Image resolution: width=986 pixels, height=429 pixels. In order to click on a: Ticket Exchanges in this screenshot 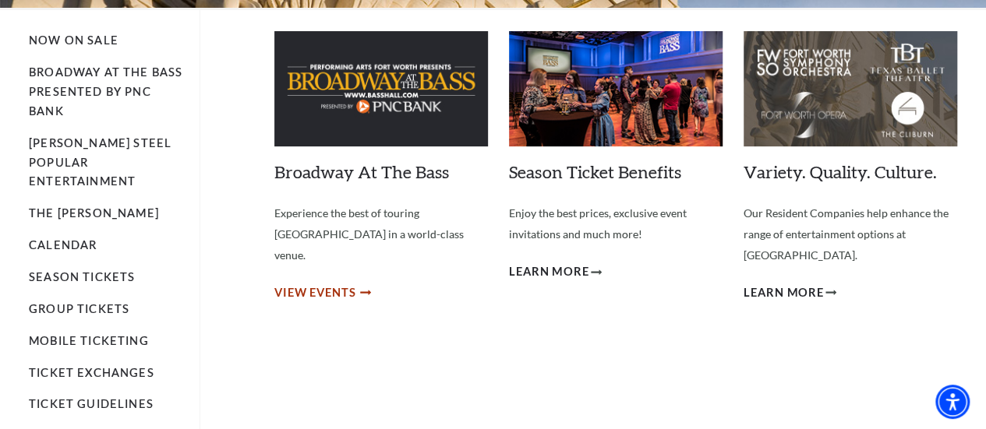, I will do `click(91, 372)`.